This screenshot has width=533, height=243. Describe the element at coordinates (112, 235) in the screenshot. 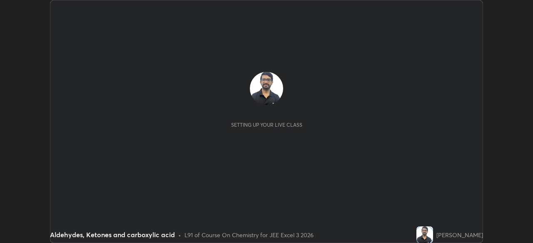

I see `div: Aldehydes, Ketones and carboxylic acid` at that location.